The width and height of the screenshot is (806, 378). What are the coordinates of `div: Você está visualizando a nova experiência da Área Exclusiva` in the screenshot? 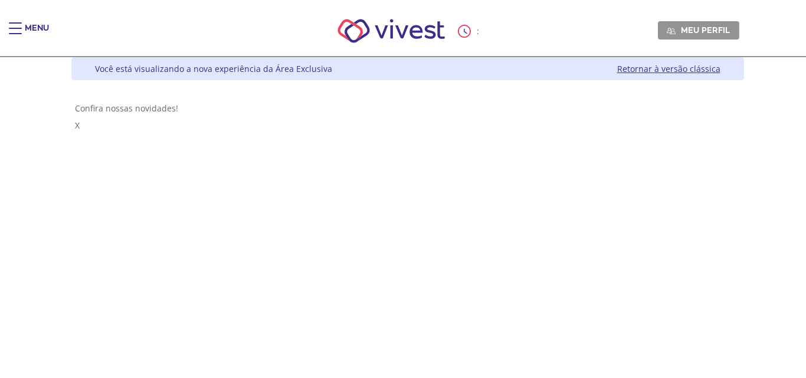 It's located at (214, 68).